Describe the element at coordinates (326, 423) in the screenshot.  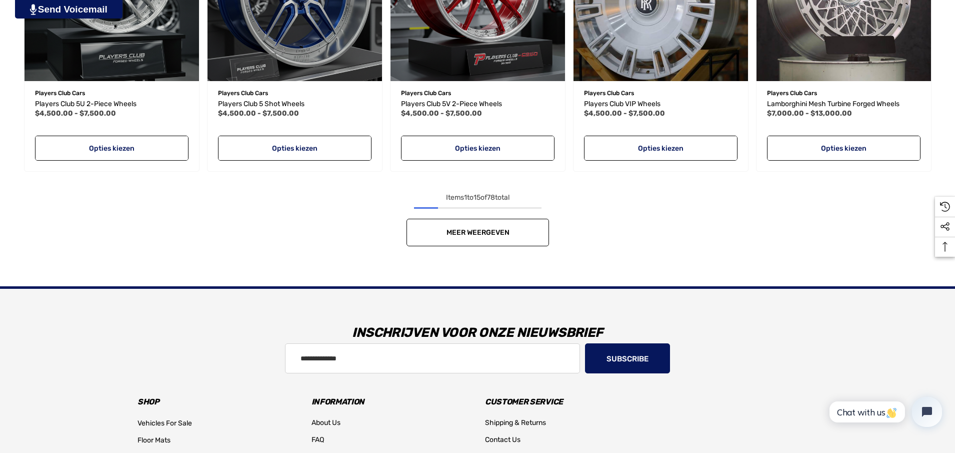
I see `a: About Us` at that location.